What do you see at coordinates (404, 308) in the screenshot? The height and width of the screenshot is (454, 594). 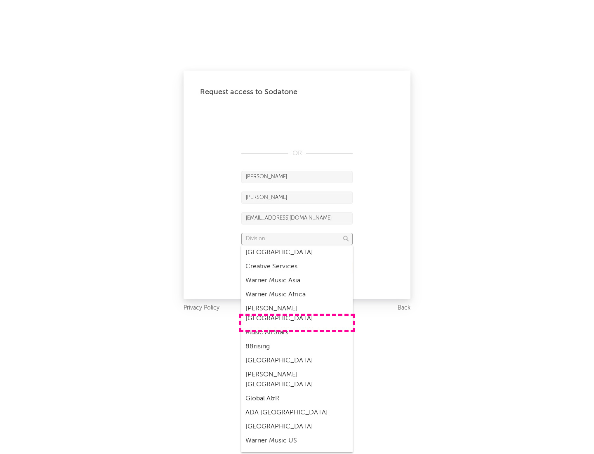 I see `a: Back` at bounding box center [404, 308].